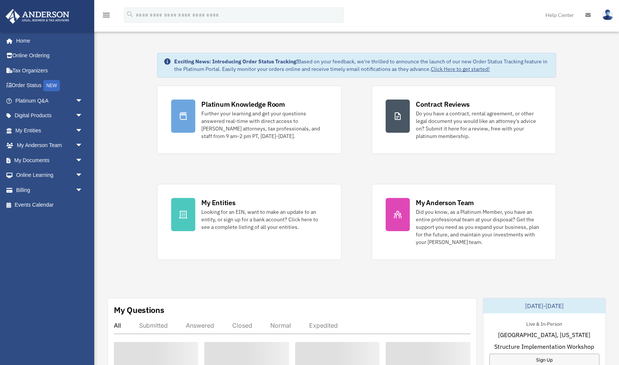  I want to click on a: Contract Reviews Do you have a contract, rental agreement, or other legal document you would like..., so click(464, 120).